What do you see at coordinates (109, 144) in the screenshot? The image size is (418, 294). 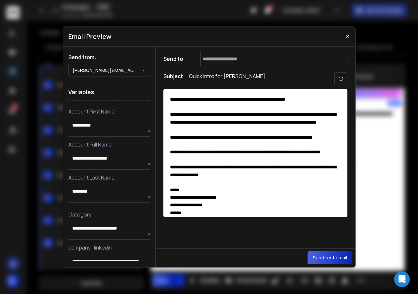 I see `p: Account Full Name` at bounding box center [109, 144].